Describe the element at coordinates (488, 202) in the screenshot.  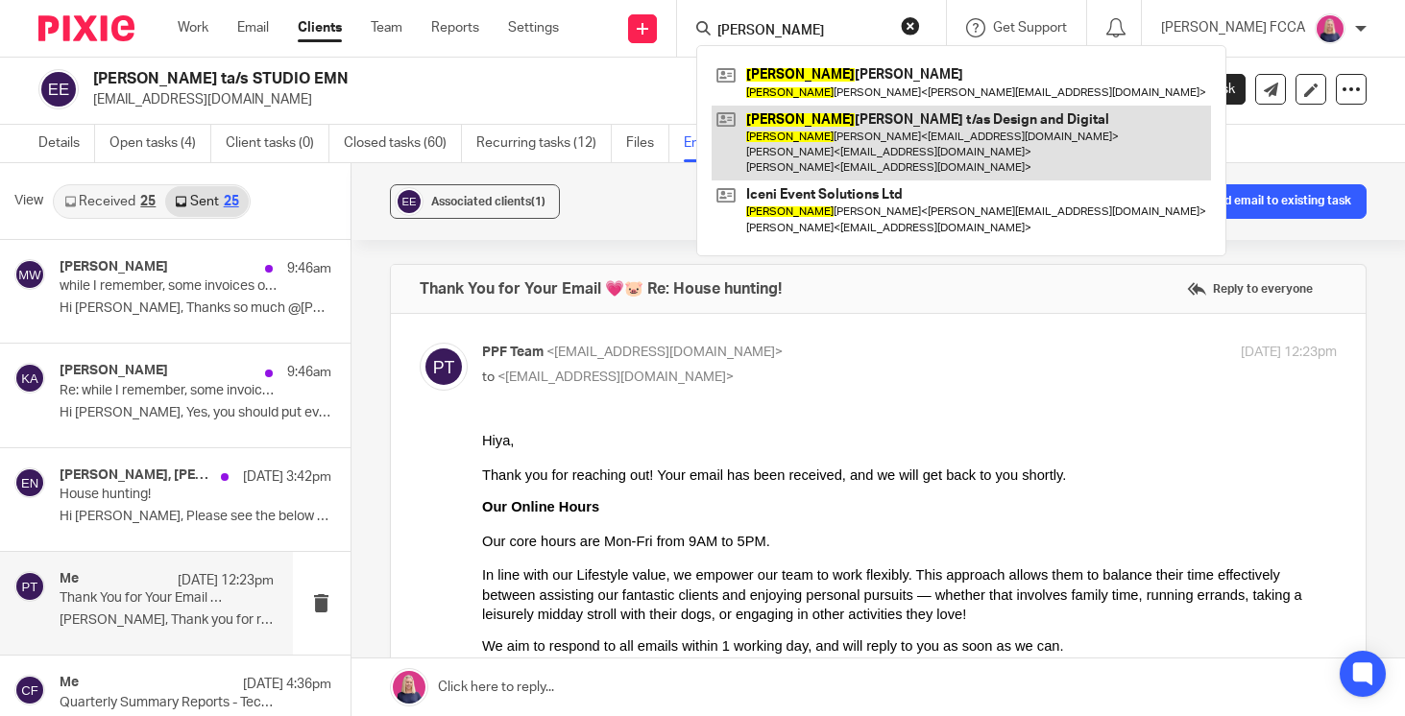
I see `span: Associated clients` at that location.